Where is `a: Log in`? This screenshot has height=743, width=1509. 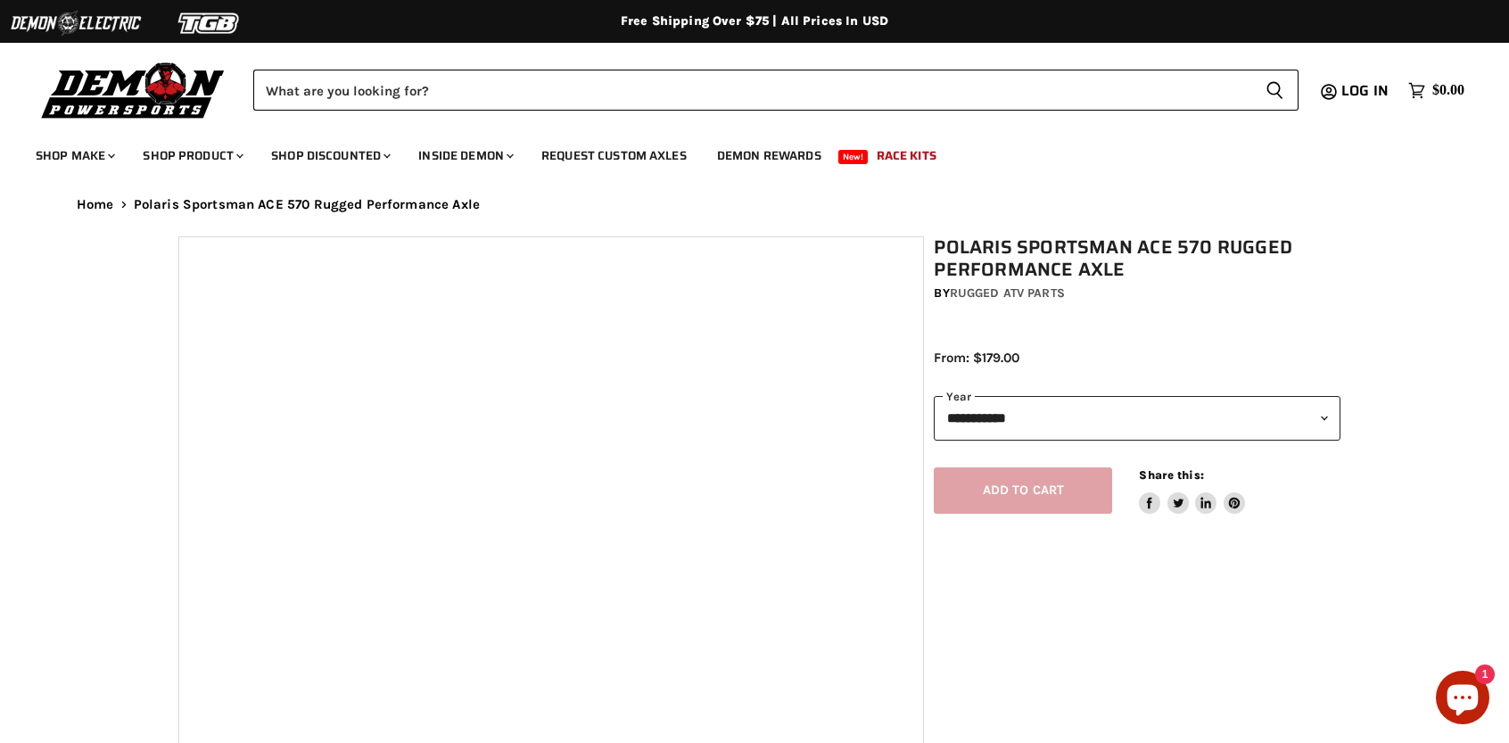
a: Log in is located at coordinates (1366, 91).